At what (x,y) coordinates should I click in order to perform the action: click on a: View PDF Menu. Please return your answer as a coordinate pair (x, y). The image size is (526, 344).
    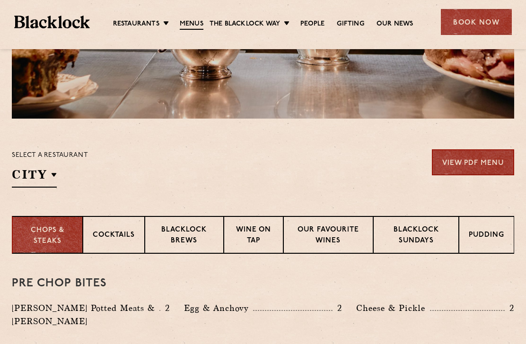
    Looking at the image, I should click on (473, 162).